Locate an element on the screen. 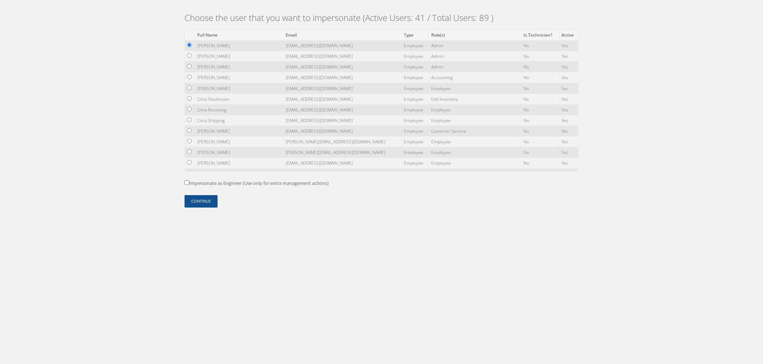 The image size is (763, 364). input: Impersonate as Engineer (Use only for extra management actions) is located at coordinates (187, 182).